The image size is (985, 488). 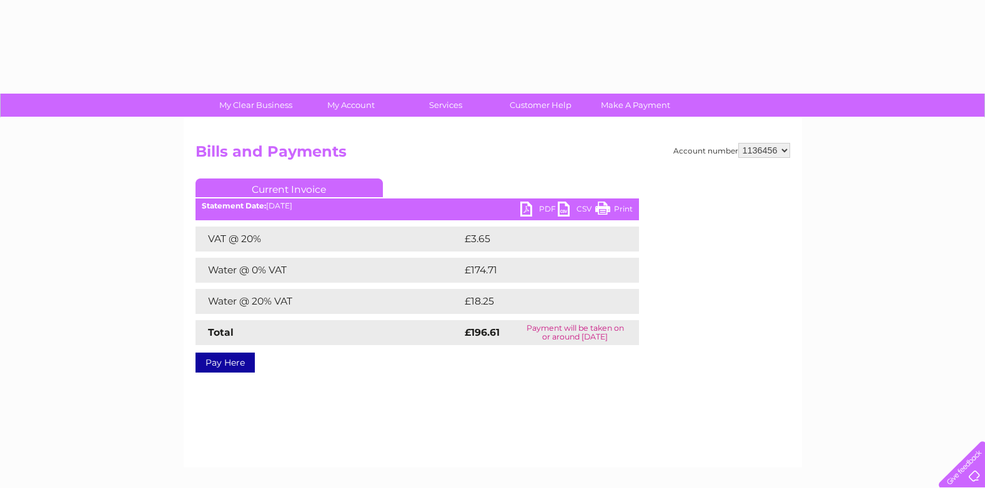 What do you see at coordinates (445, 105) in the screenshot?
I see `a: Services` at bounding box center [445, 105].